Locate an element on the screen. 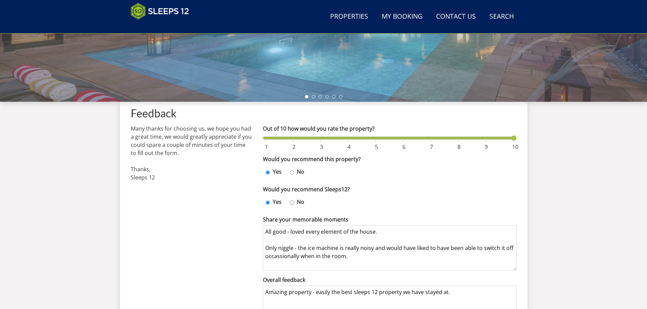  a: Properties is located at coordinates (349, 17).